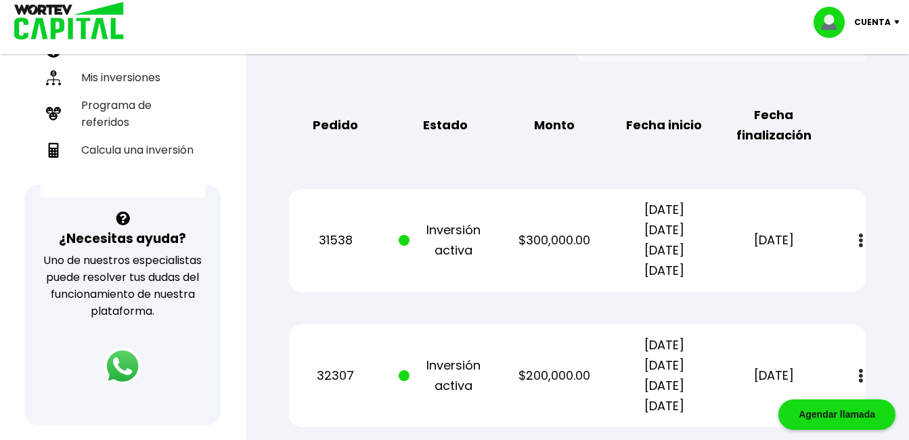 The image size is (909, 440). Describe the element at coordinates (873, 22) in the screenshot. I see `p: Cuenta` at that location.